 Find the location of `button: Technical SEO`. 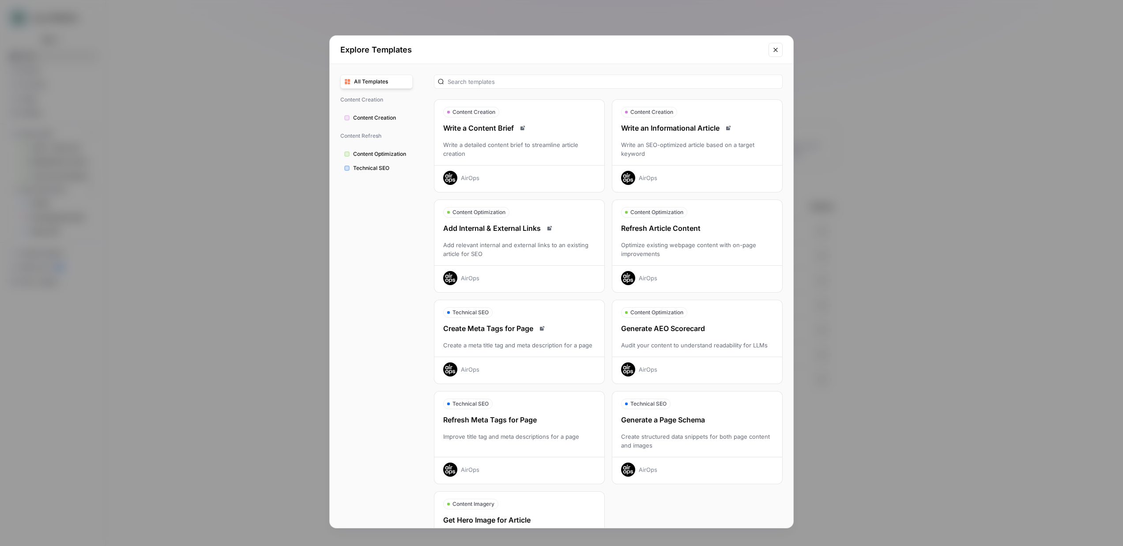

button: Technical SEO is located at coordinates (376, 168).